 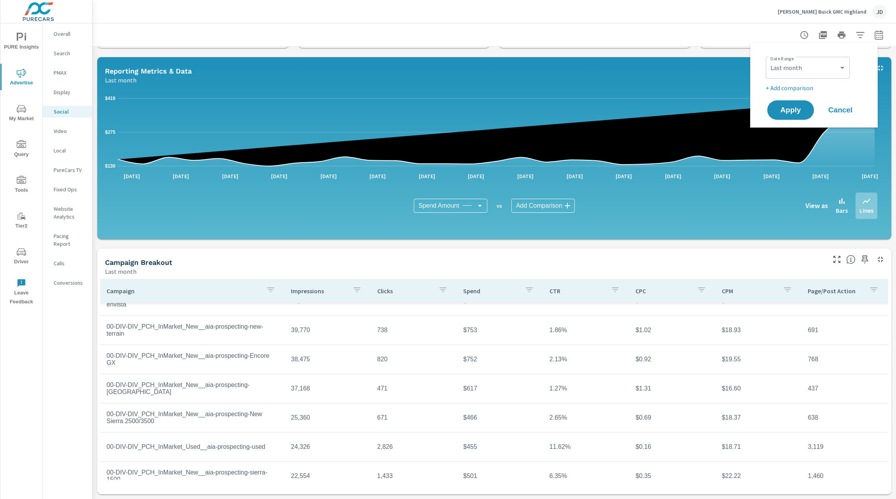 What do you see at coordinates (70, 263) in the screenshot?
I see `p: Calls` at bounding box center [70, 263].